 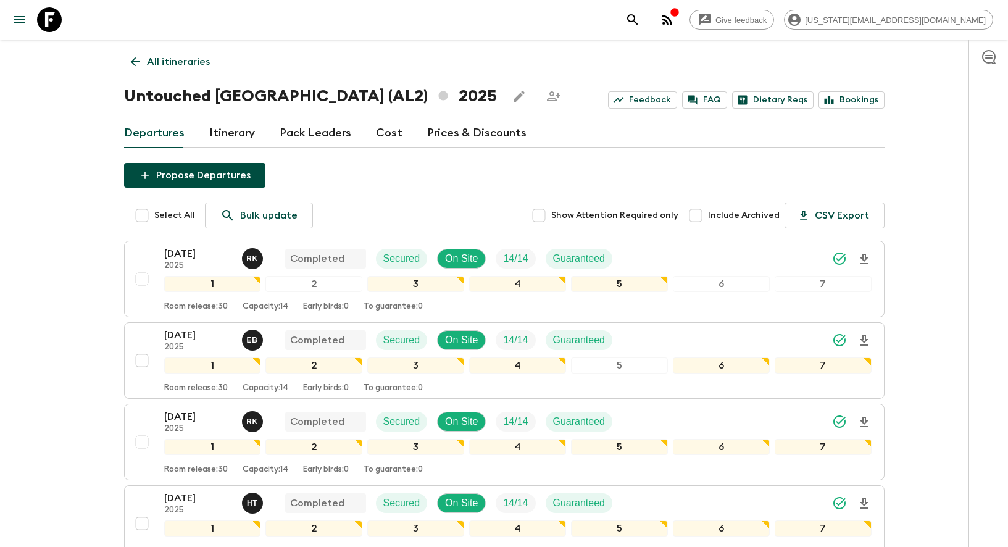 I want to click on p: Bulk update, so click(x=268, y=215).